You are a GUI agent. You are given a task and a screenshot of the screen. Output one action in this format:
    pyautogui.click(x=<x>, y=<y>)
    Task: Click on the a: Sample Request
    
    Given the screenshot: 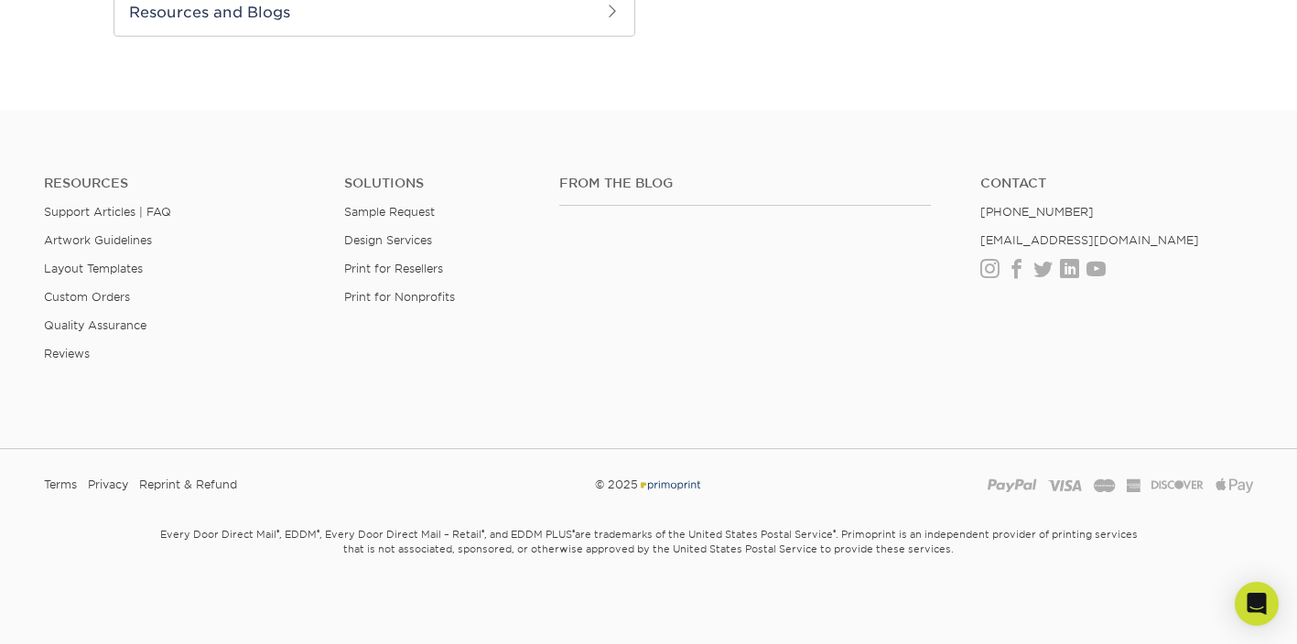 What is the action you would take?
    pyautogui.click(x=389, y=211)
    